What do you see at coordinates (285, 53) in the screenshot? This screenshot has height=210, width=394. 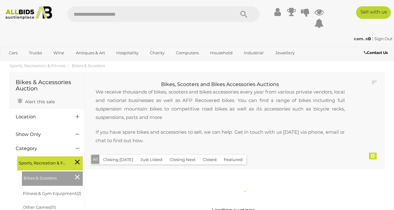 I see `a: Jewellery` at bounding box center [285, 53].